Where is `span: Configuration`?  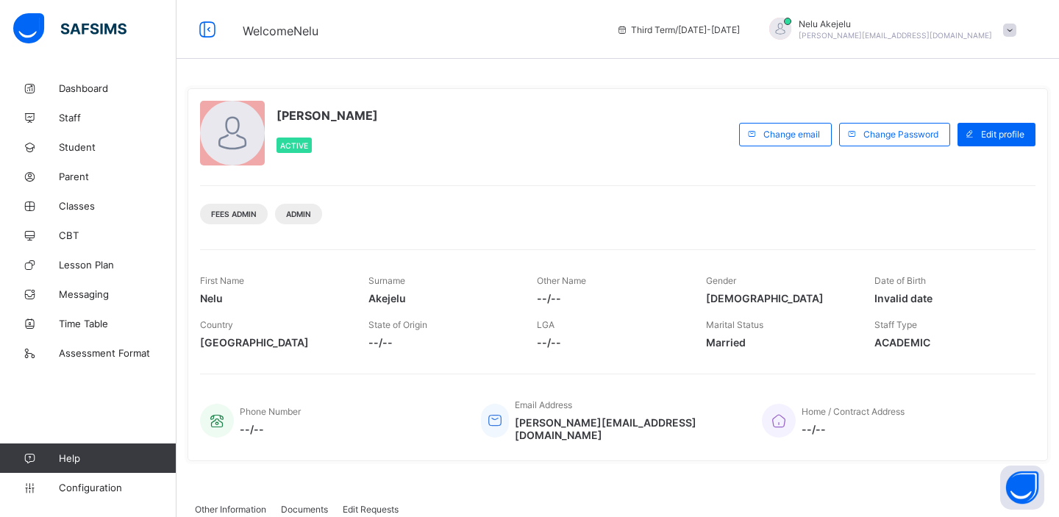 span: Configuration is located at coordinates (117, 488).